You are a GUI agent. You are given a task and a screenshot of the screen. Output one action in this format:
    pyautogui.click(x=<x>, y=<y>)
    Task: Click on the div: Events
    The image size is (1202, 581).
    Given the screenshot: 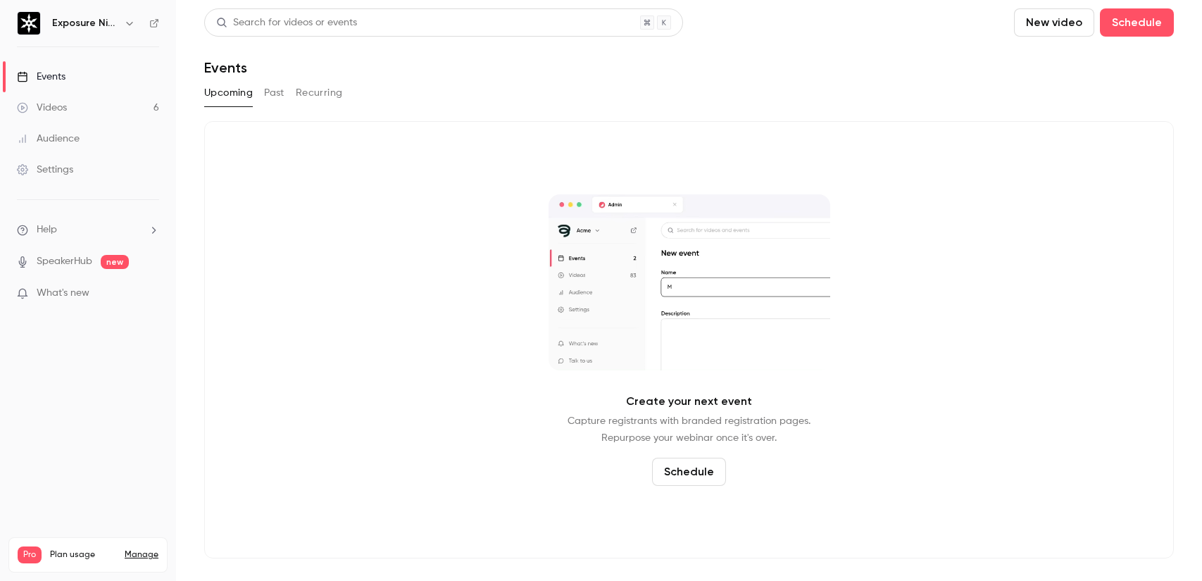 What is the action you would take?
    pyautogui.click(x=41, y=77)
    